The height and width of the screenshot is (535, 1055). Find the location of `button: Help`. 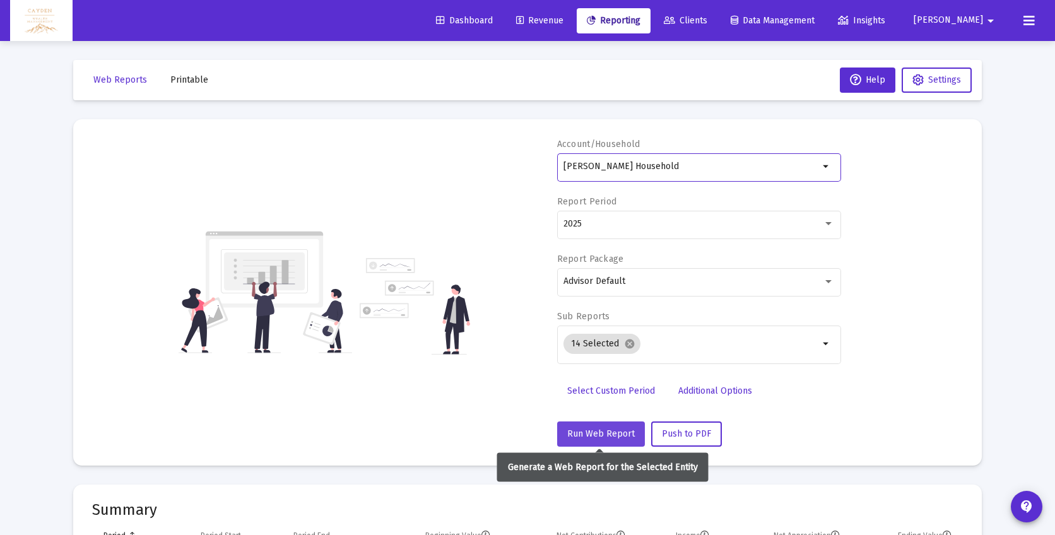

button: Help is located at coordinates (868, 80).